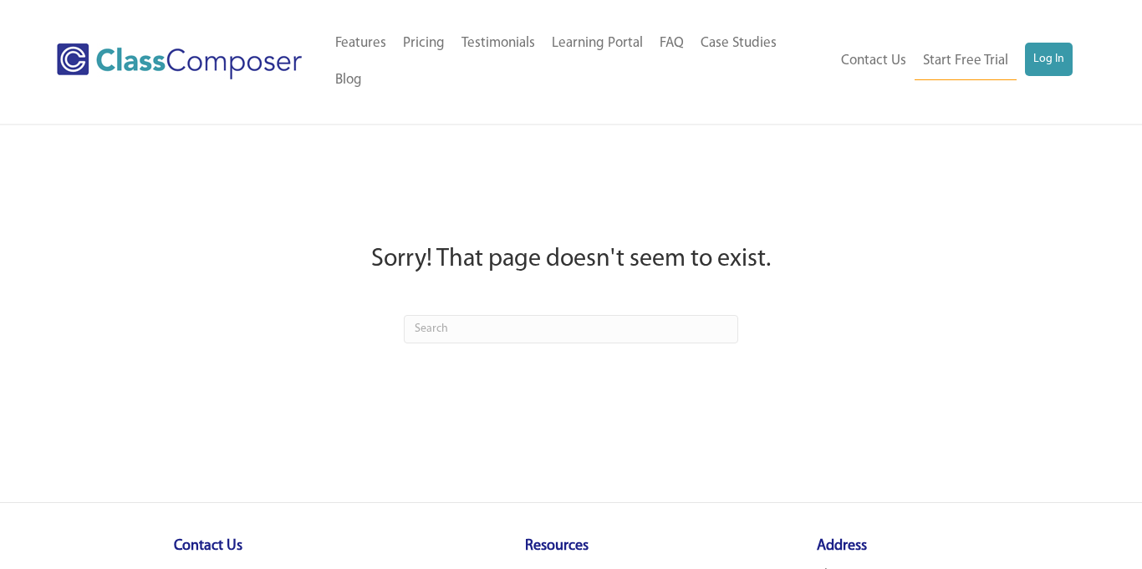 Image resolution: width=1142 pixels, height=569 pixels. I want to click on a: Log In, so click(1048, 59).